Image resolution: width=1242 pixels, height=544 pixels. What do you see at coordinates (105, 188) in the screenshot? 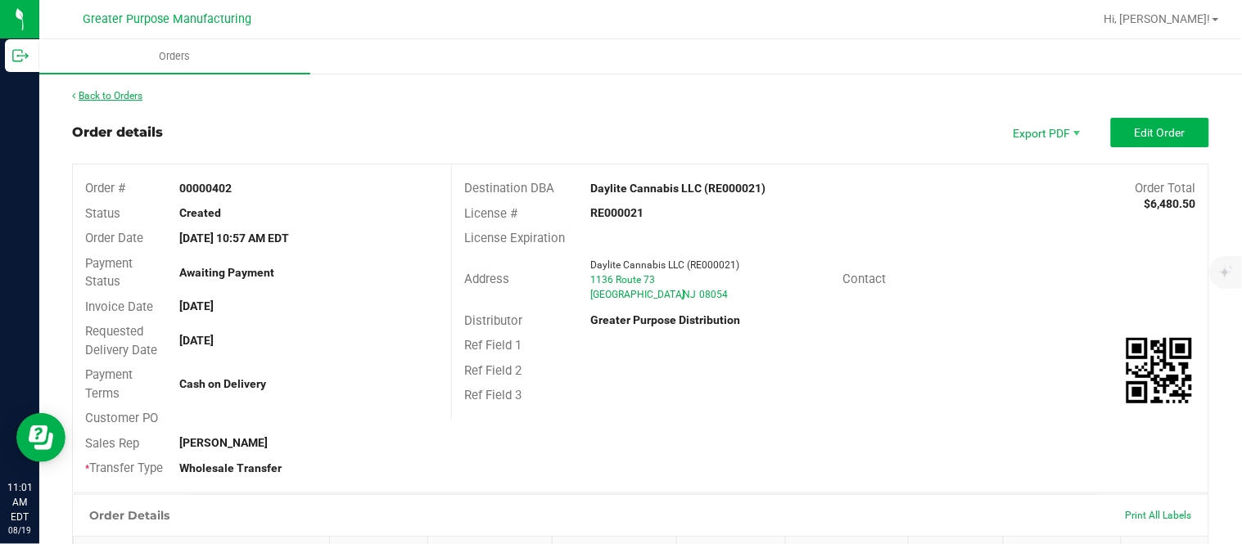
I see `span: Order #` at bounding box center [105, 188].